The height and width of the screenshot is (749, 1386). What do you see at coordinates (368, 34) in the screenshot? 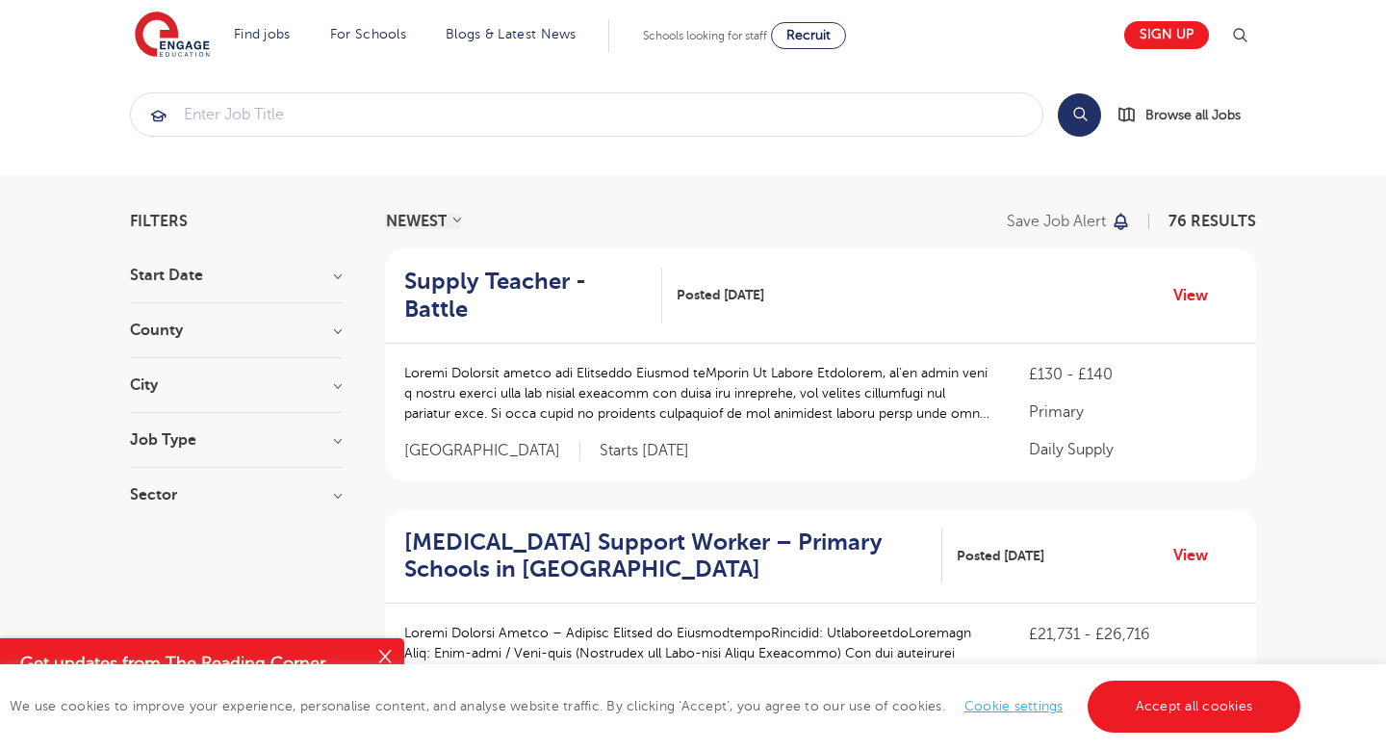
I see `a: For Schools` at bounding box center [368, 34].